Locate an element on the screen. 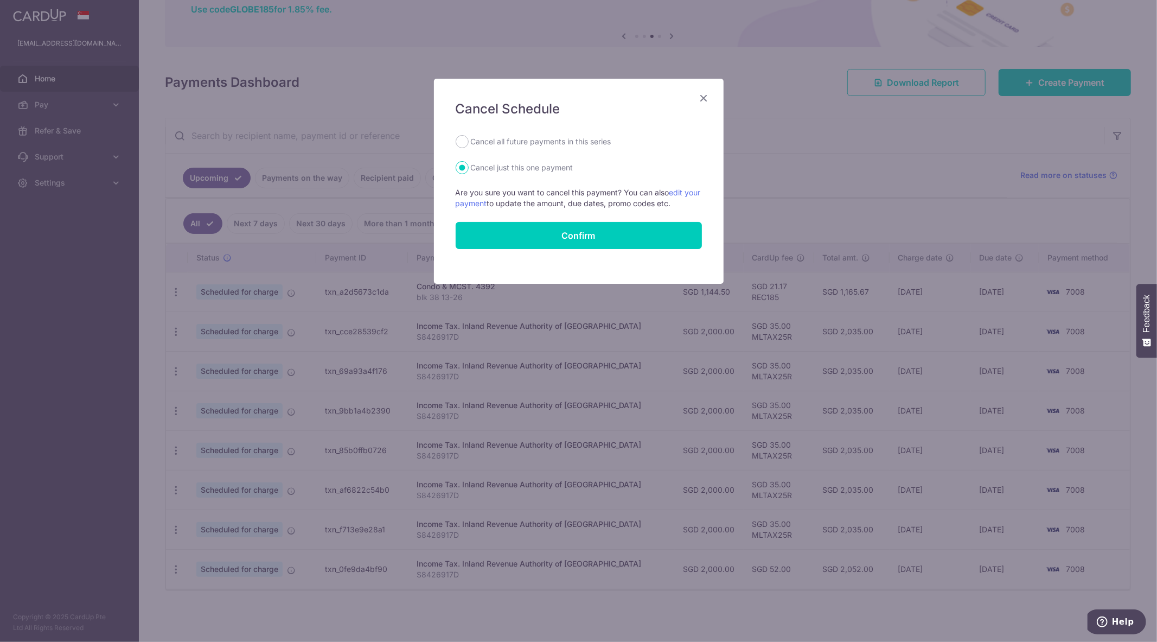 Image resolution: width=1157 pixels, height=642 pixels. span: Feedback is located at coordinates (1147, 314).